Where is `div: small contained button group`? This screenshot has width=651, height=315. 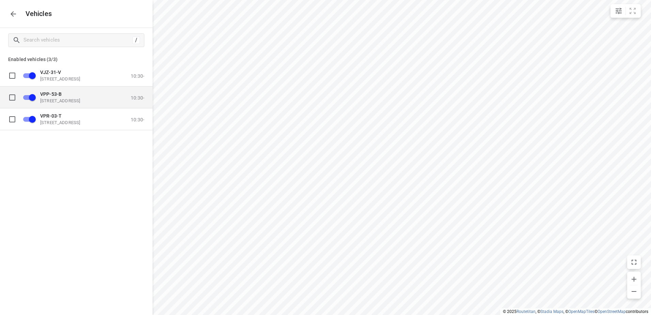 div: small contained button group is located at coordinates (625, 11).